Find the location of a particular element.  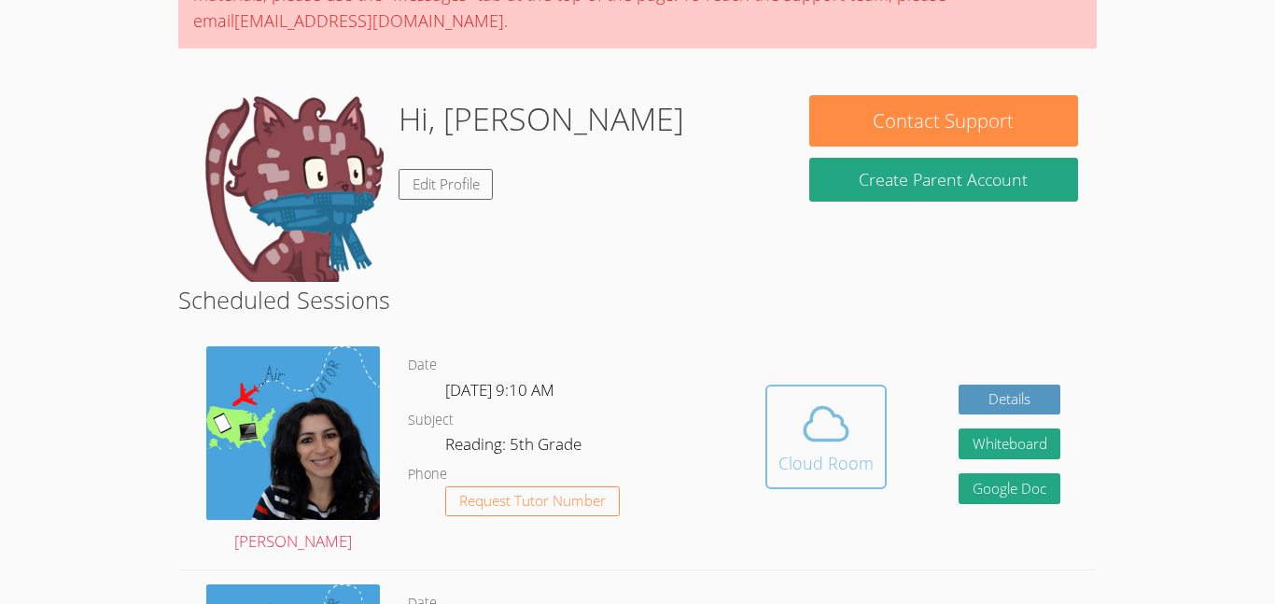

h2: Scheduled Sessions is located at coordinates (638, 300).